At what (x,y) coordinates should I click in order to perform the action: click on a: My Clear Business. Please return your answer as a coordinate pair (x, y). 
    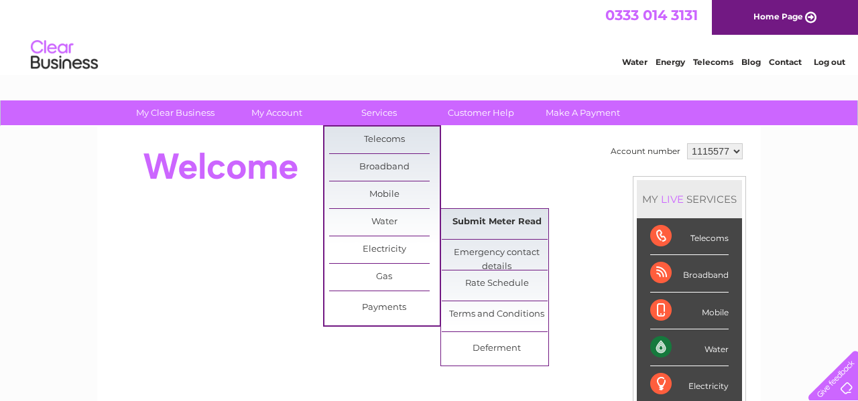
    Looking at the image, I should click on (175, 113).